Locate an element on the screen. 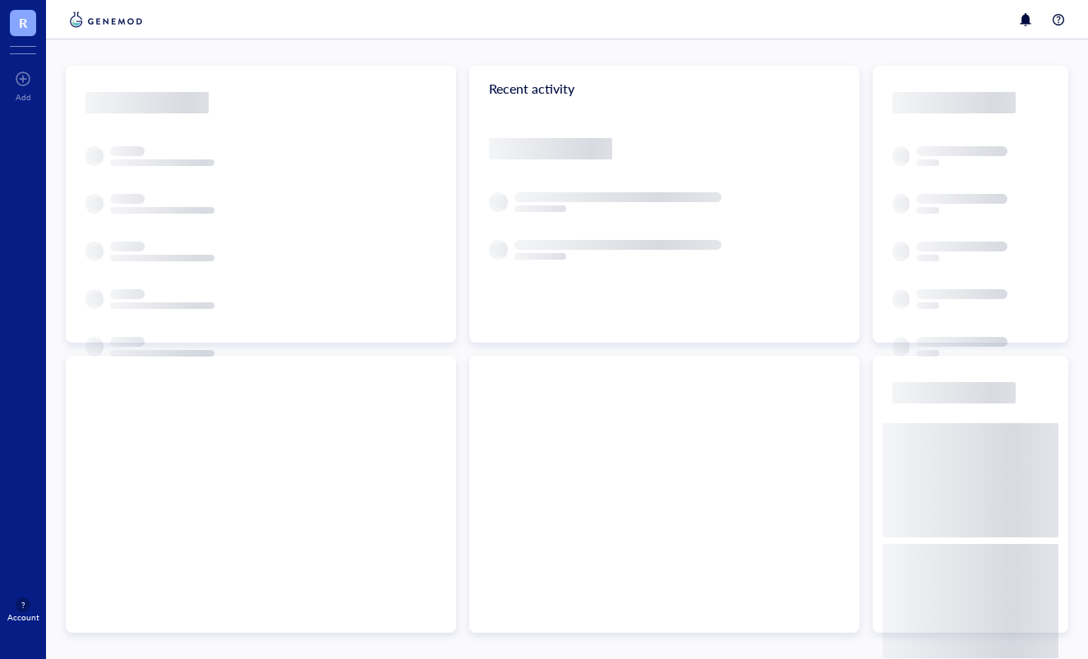  div: Add is located at coordinates (23, 97).